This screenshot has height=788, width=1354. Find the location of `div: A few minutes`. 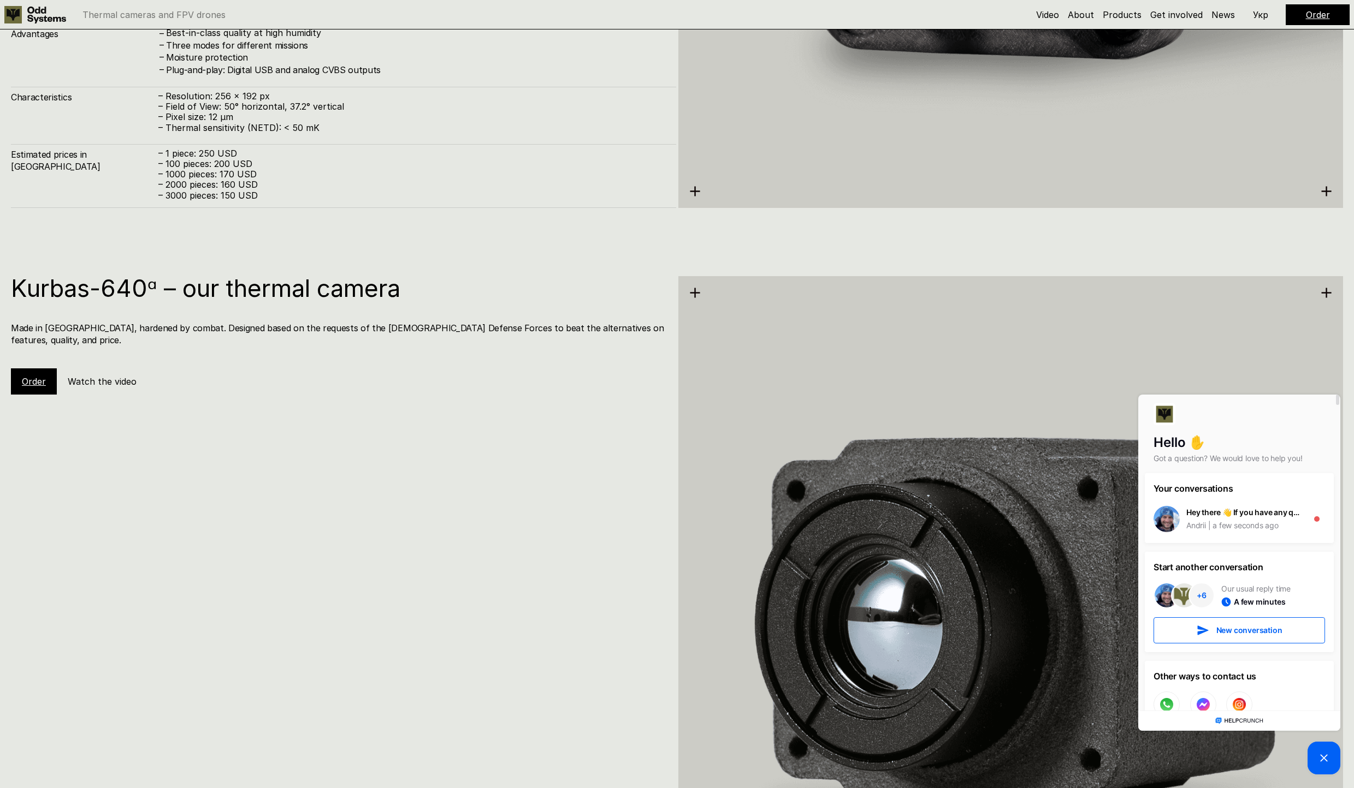

div: A few minutes is located at coordinates (117, 210).